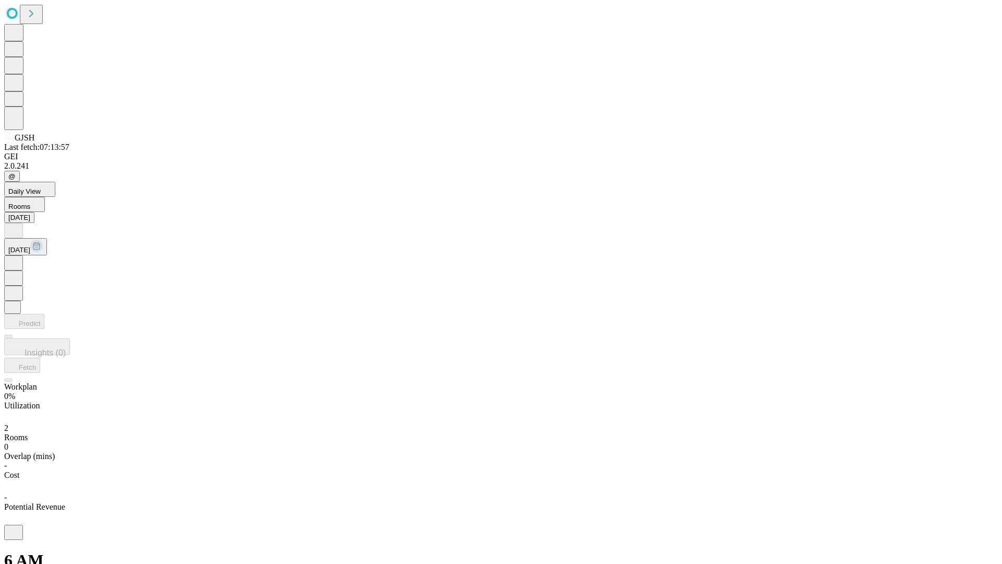 This screenshot has height=564, width=1002. I want to click on div: 2.0.241, so click(501, 166).